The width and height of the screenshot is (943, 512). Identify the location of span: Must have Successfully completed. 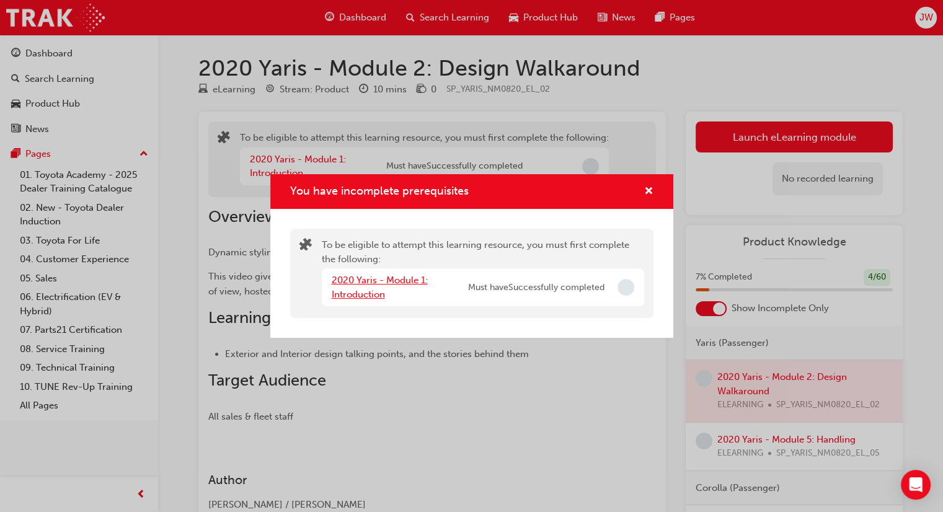
(536, 288).